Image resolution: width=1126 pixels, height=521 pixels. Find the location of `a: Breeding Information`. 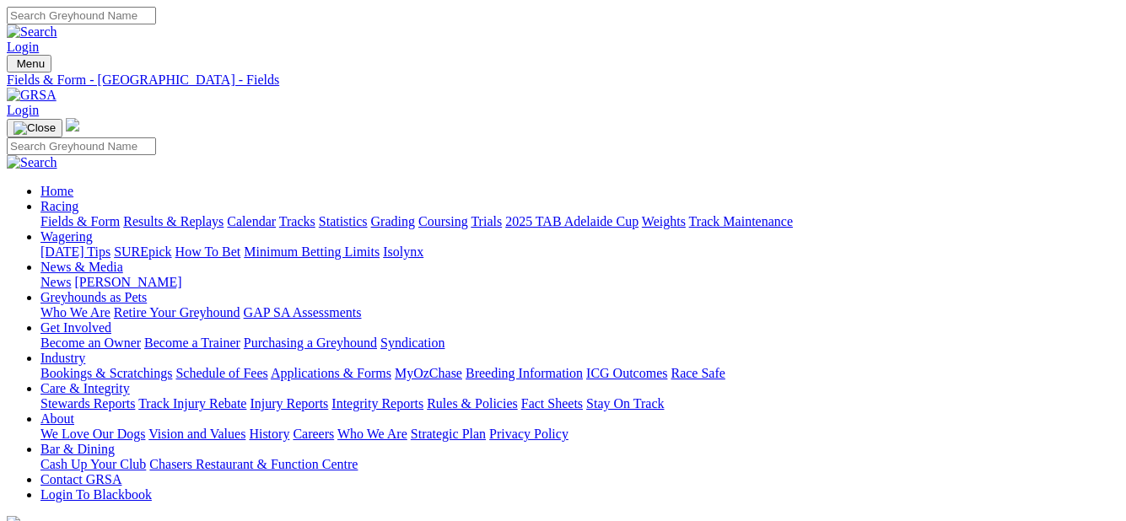

a: Breeding Information is located at coordinates (524, 373).